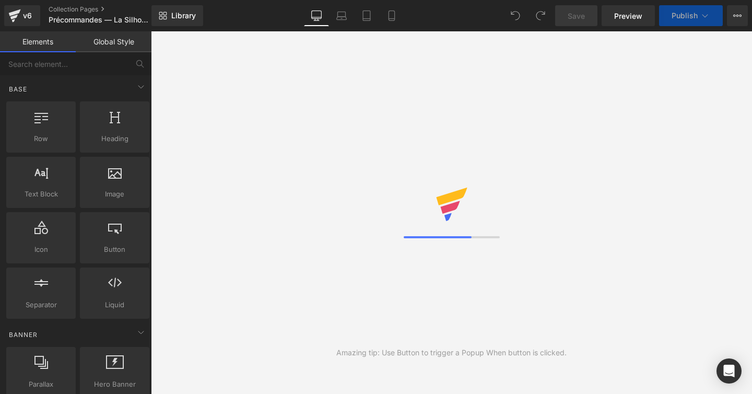 This screenshot has width=752, height=394. Describe the element at coordinates (114, 384) in the screenshot. I see `span: Hero Banner` at that location.